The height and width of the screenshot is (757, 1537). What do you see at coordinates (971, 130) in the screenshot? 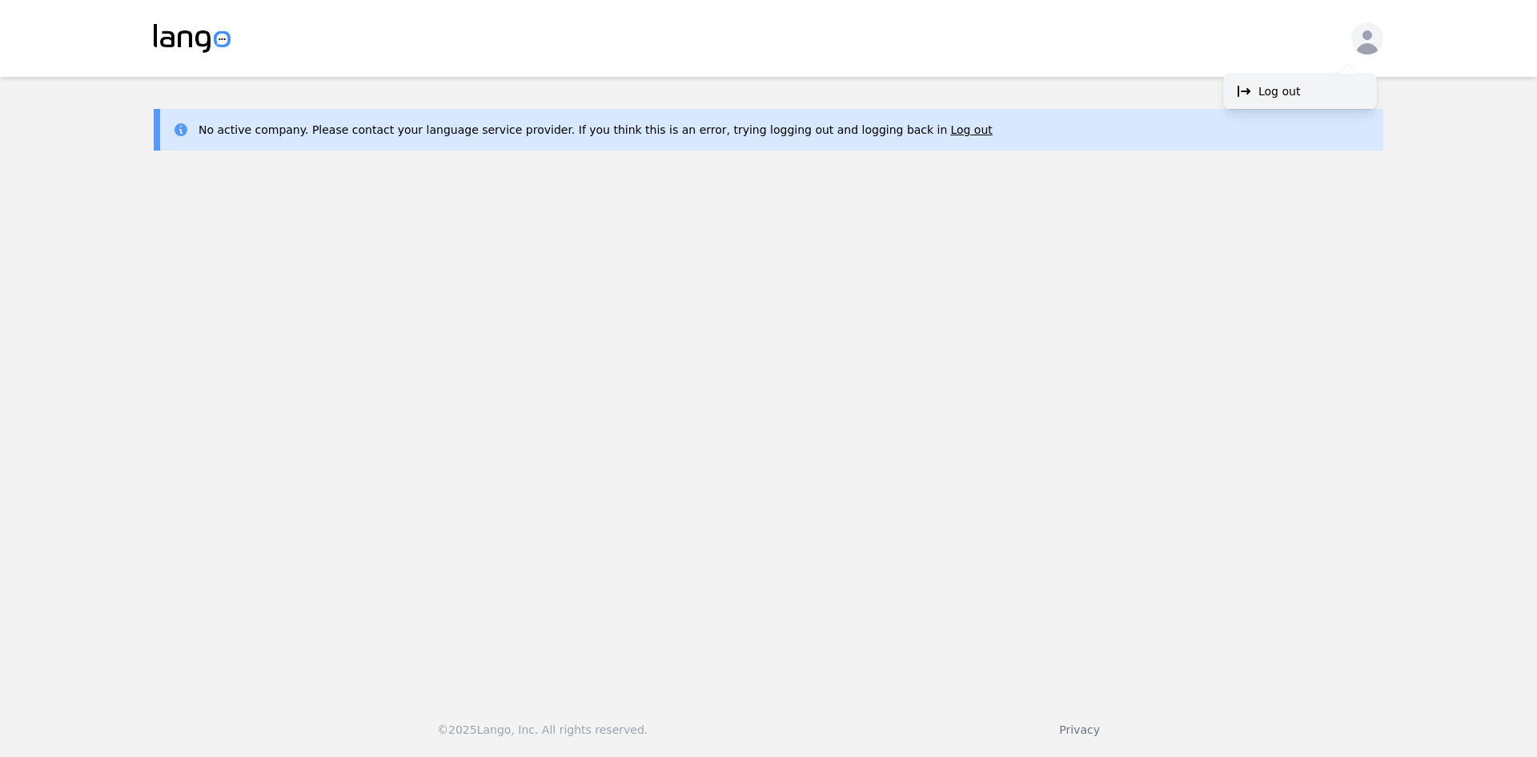
I see `button: Log out` at bounding box center [971, 130].